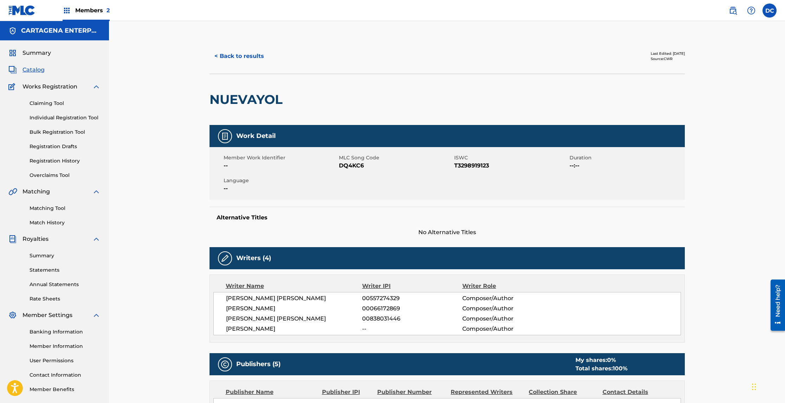  I want to click on span: 0 %, so click(611, 360).